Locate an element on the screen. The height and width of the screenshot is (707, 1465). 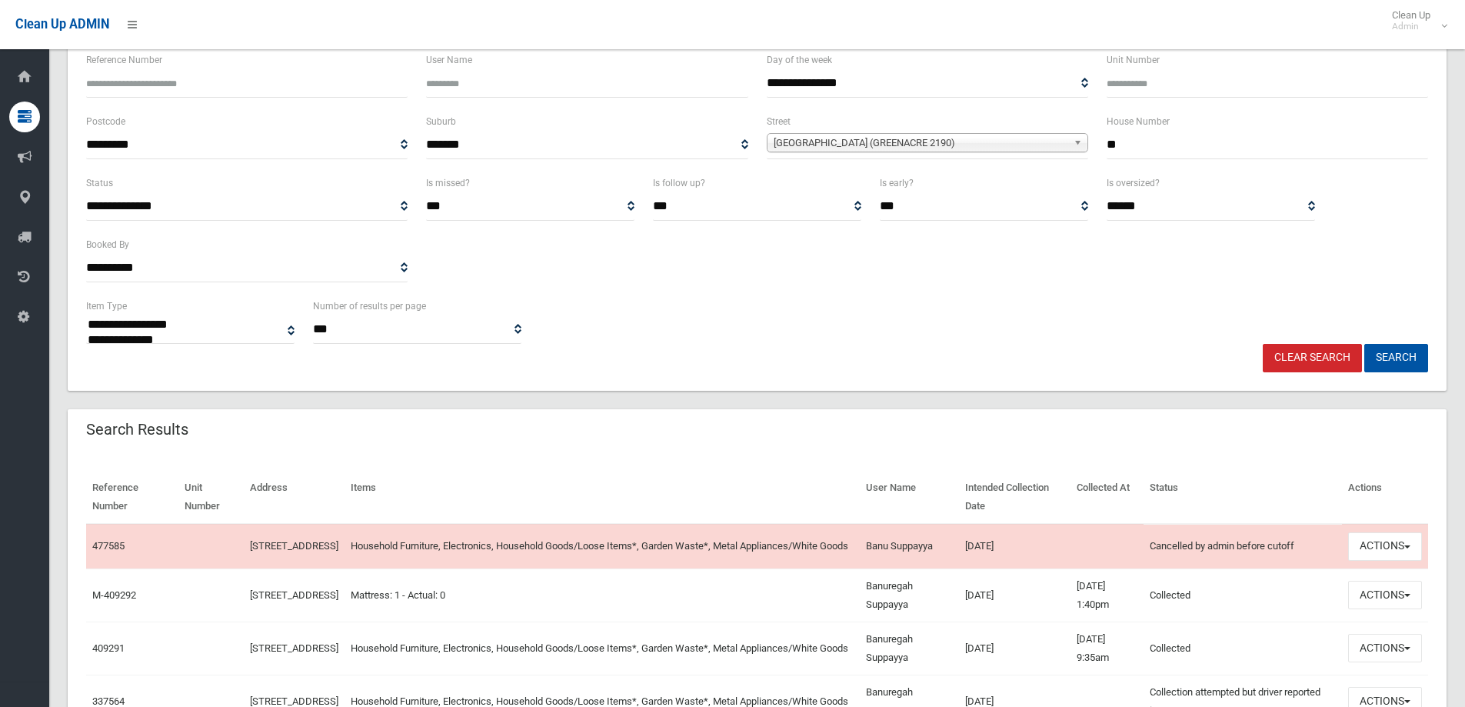
a: Clear Search is located at coordinates (1312, 358).